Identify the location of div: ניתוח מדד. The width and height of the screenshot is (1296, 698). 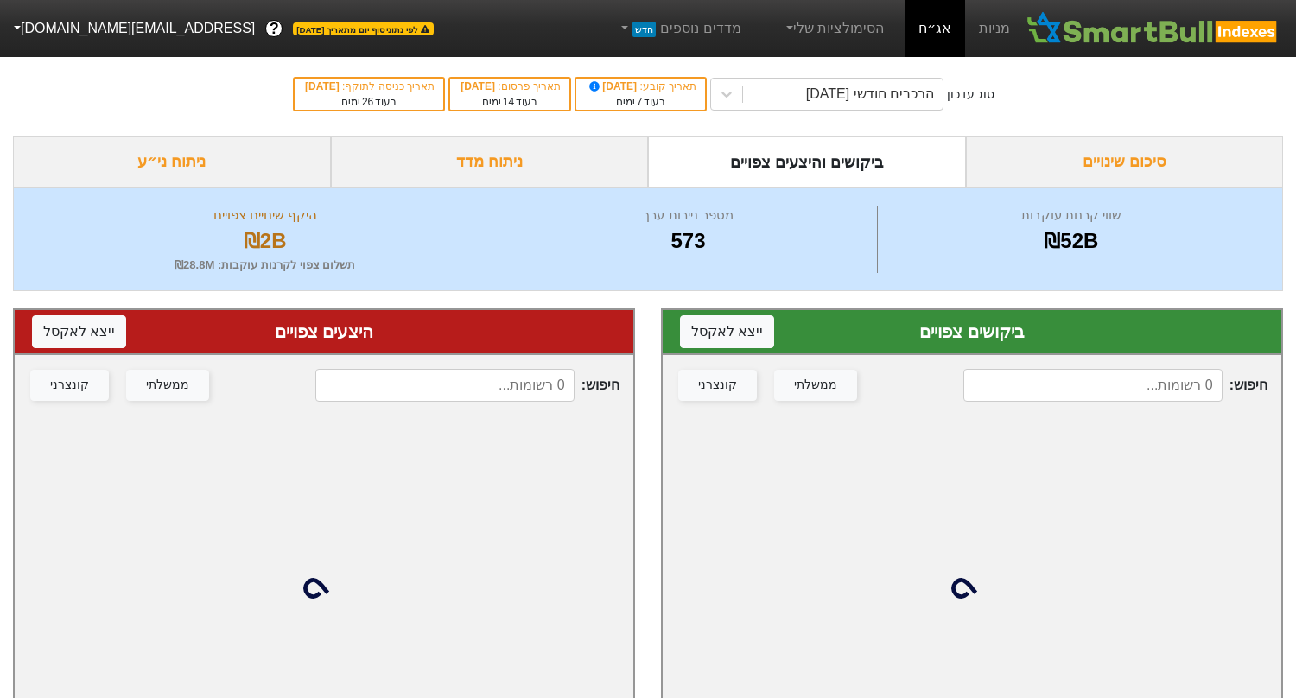
(490, 162).